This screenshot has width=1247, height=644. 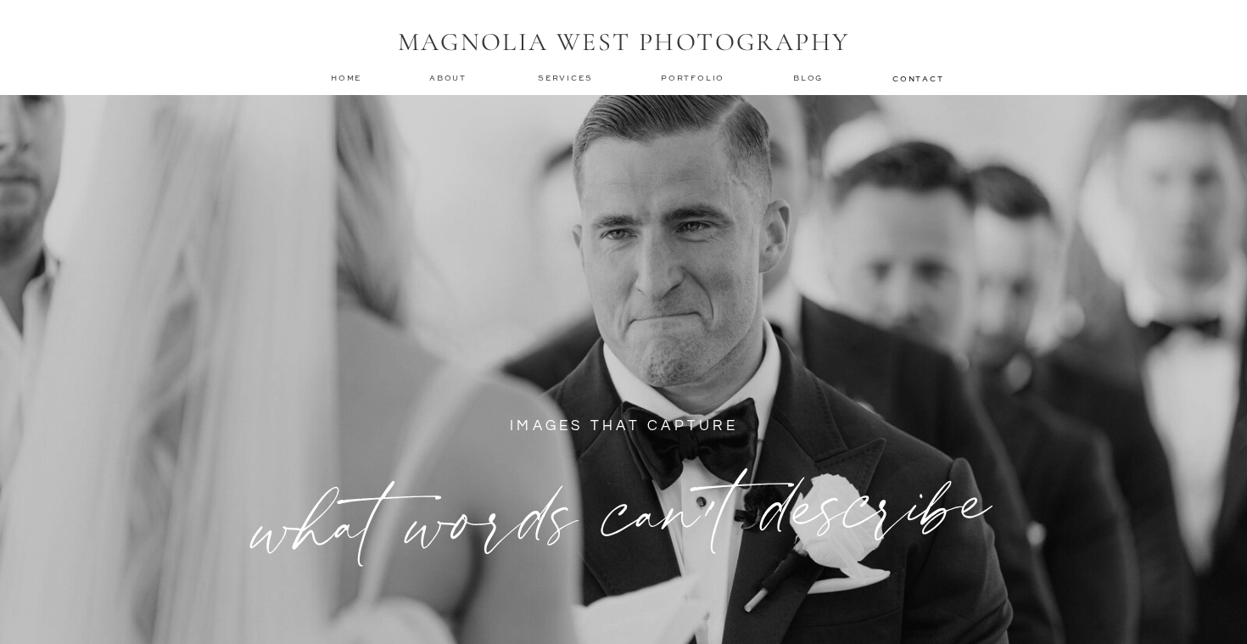 What do you see at coordinates (624, 508) in the screenshot?
I see `h1: what words can't describe` at bounding box center [624, 508].